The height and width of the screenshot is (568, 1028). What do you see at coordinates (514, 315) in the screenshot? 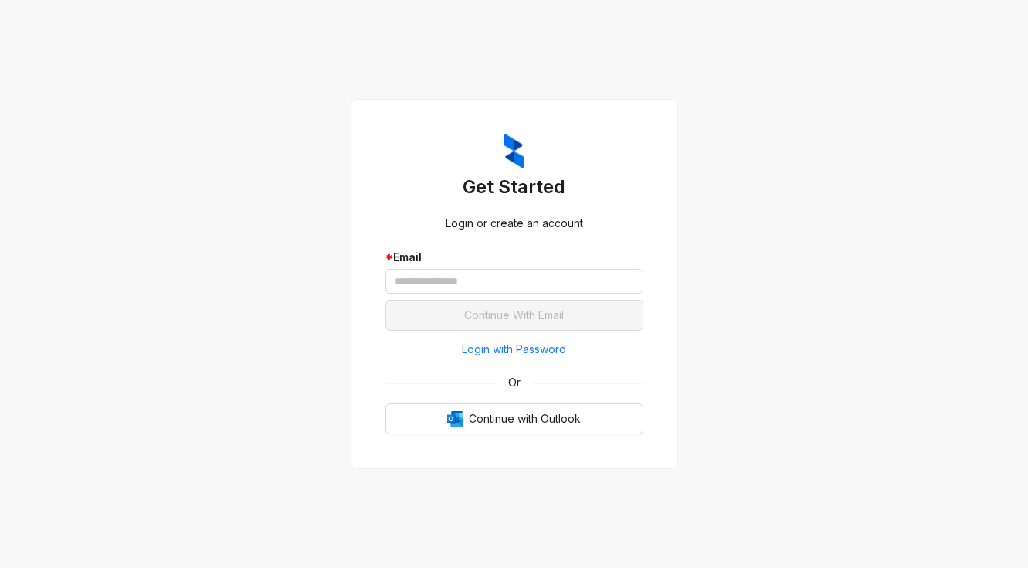
I see `button: Continue With Email` at bounding box center [514, 315].